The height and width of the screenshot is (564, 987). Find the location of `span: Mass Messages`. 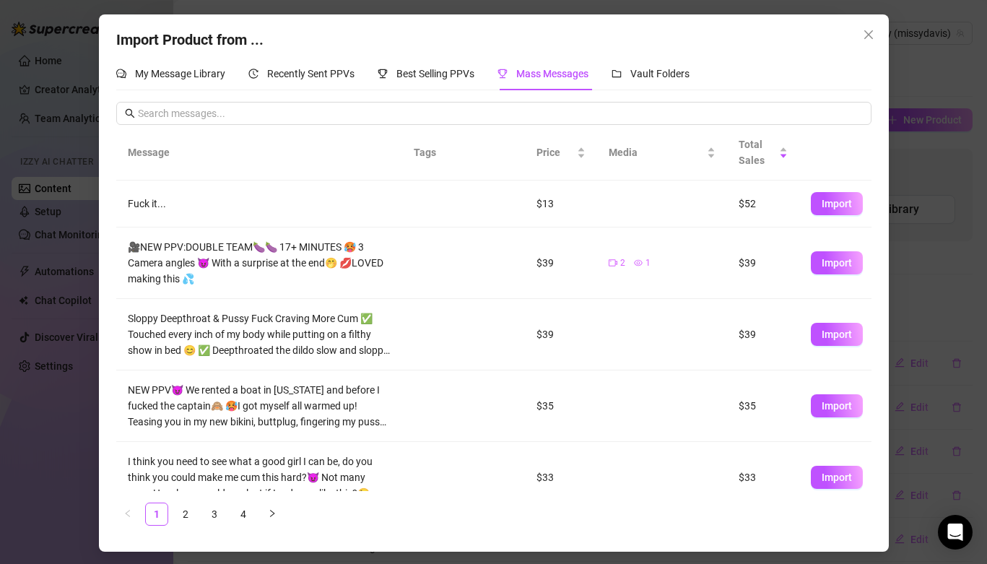

span: Mass Messages is located at coordinates (553, 74).